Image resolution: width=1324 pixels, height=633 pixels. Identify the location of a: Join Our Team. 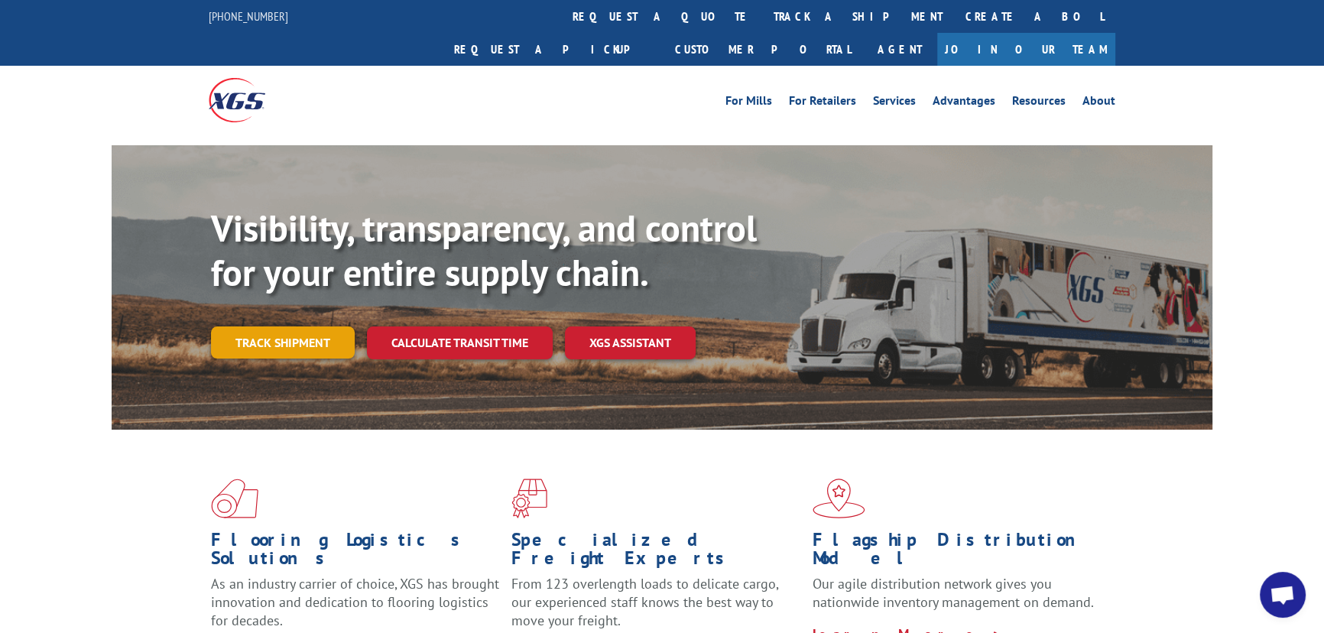
(1026, 49).